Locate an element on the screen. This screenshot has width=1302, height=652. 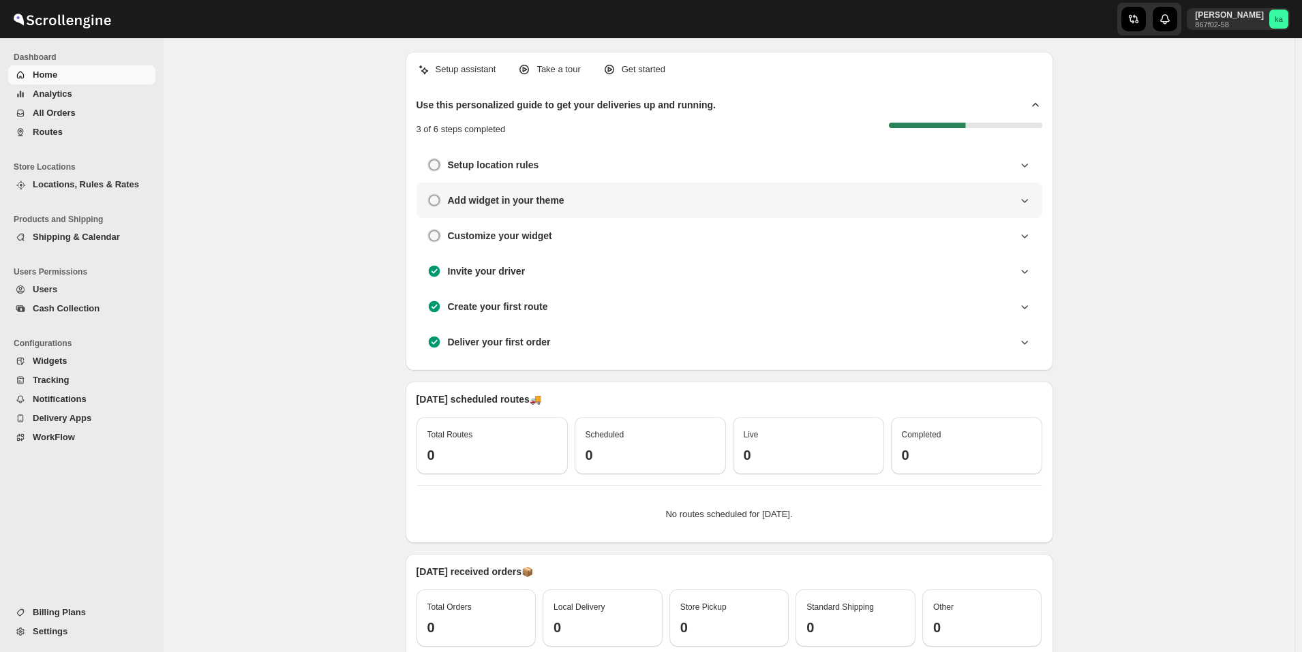
button: Settings is located at coordinates (82, 632).